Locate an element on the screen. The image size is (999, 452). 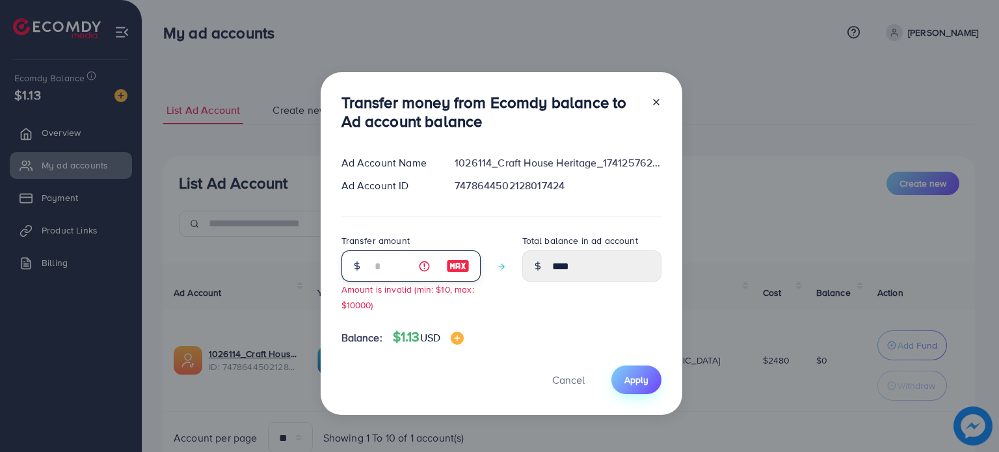
h4: $1.13 is located at coordinates (428, 337).